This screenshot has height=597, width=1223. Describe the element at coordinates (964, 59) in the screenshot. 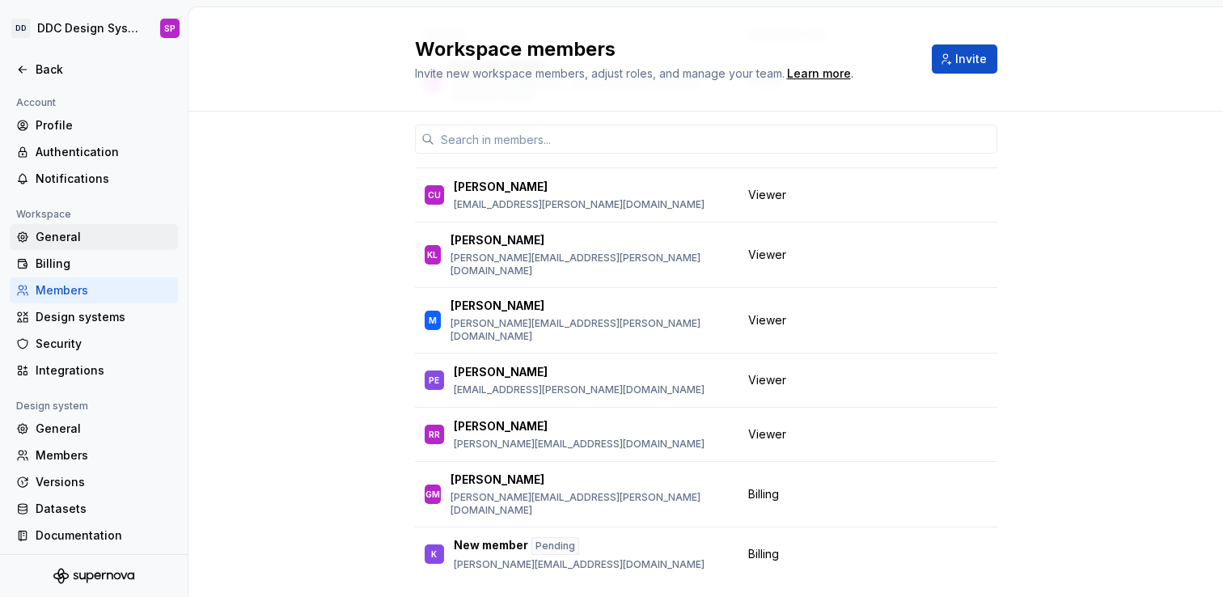

I see `button: Invite` at that location.